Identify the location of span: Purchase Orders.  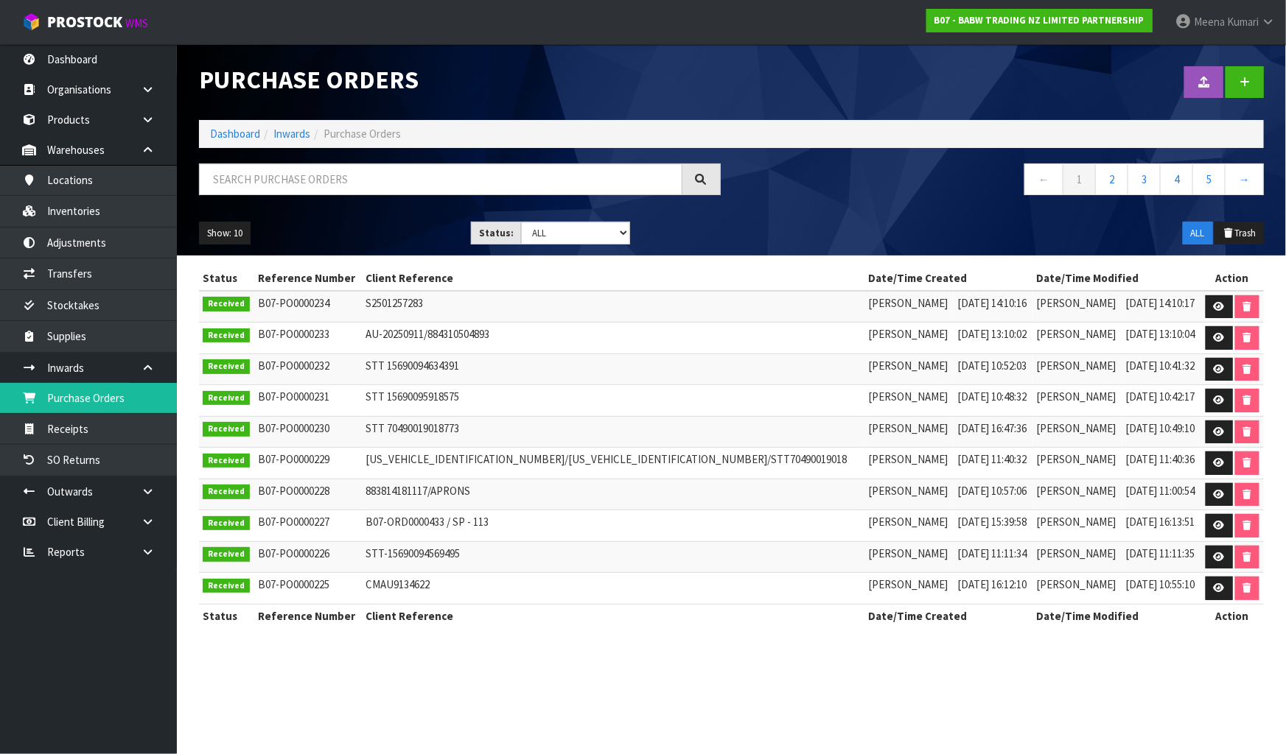
(362, 133).